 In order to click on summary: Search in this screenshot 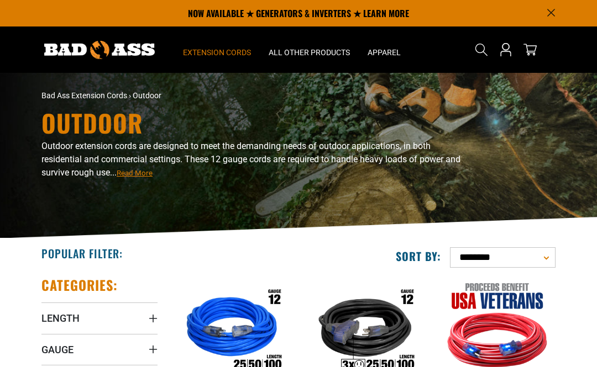, I will do `click(481, 50)`.